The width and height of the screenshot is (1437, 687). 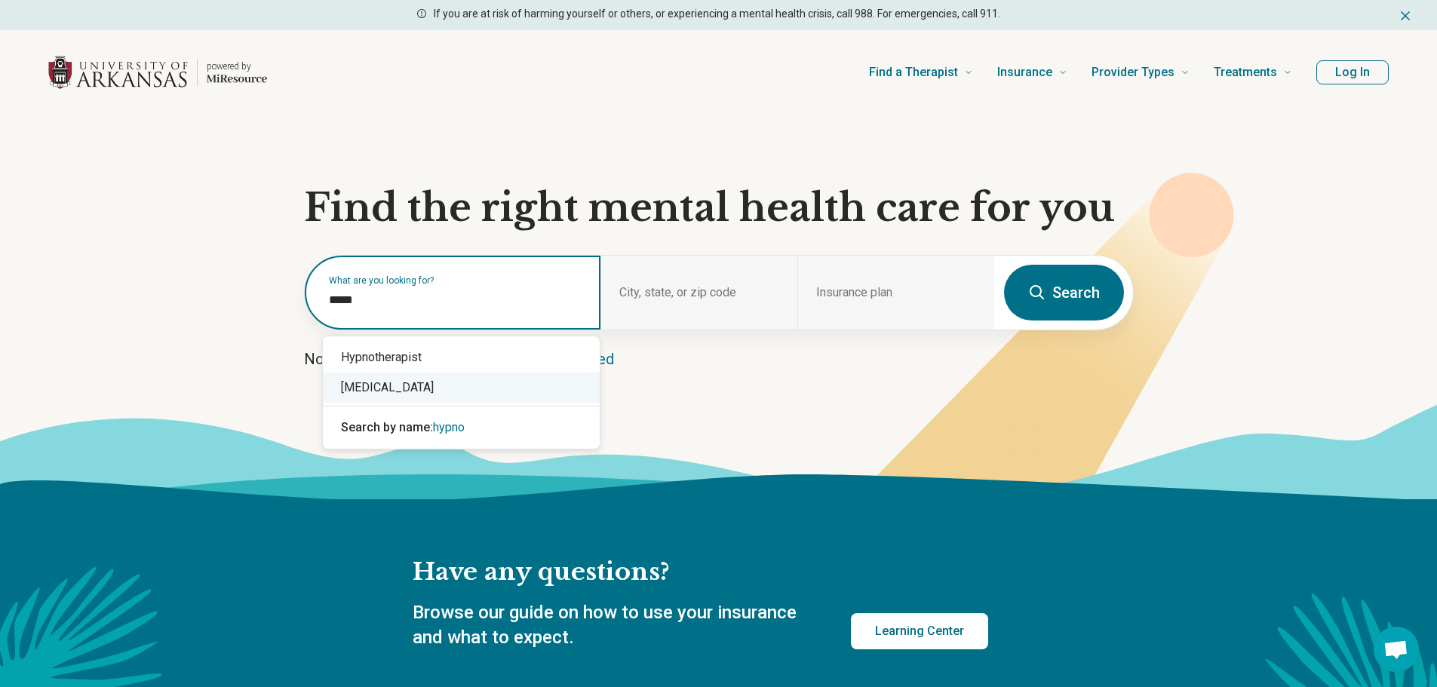 I want to click on div: Open chat, so click(x=1396, y=649).